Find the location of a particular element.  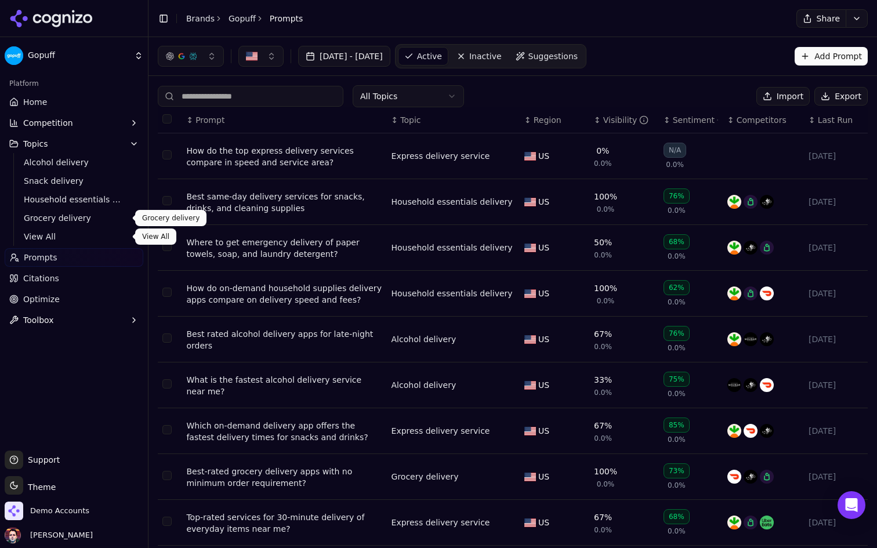

span: View All is located at coordinates (74, 237).